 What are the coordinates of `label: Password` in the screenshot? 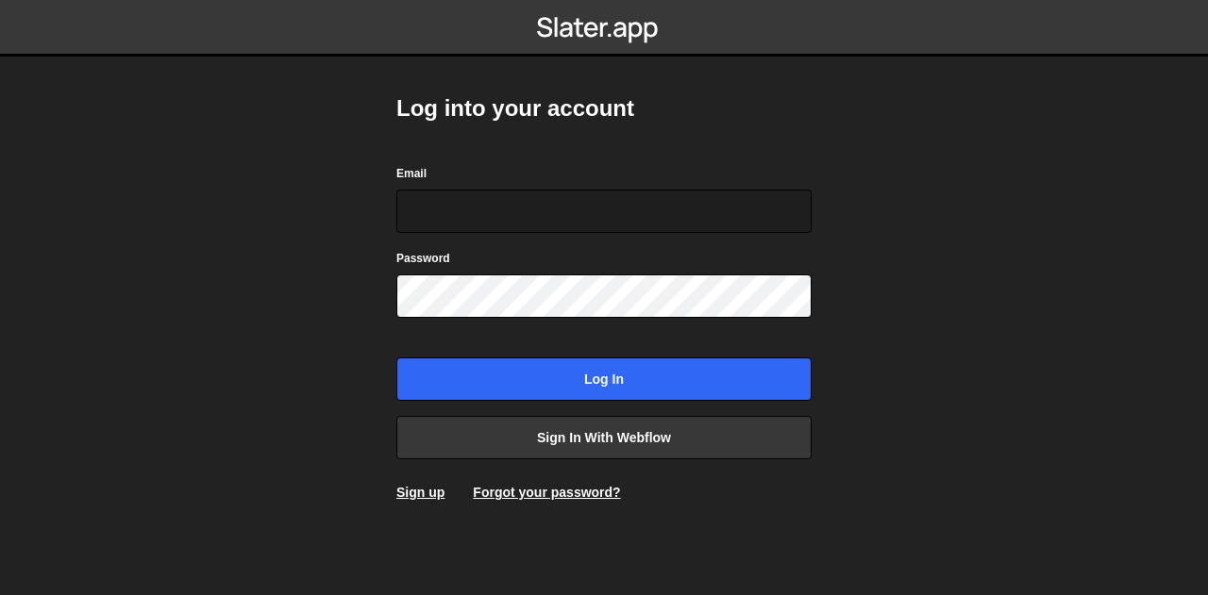 It's located at (423, 259).